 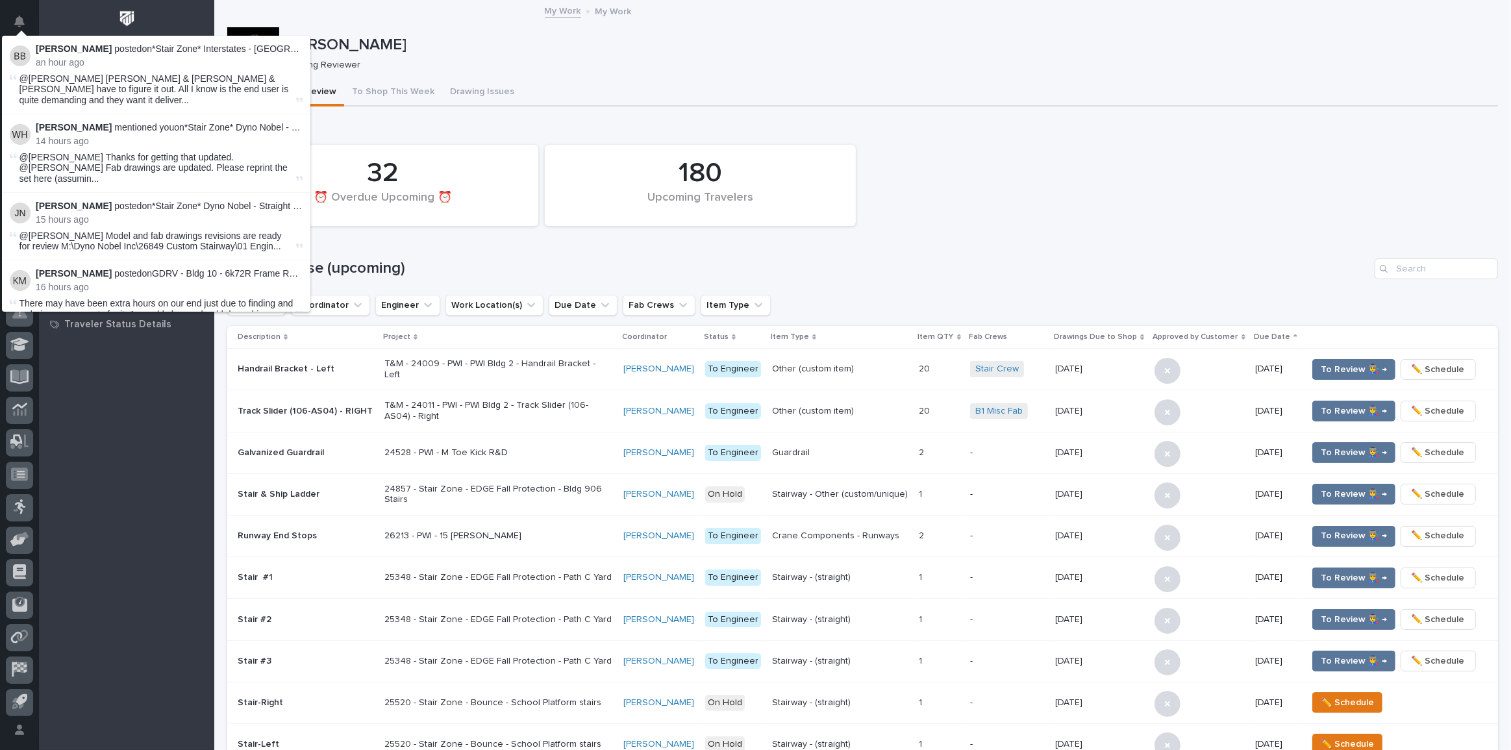 I want to click on p: Item QTY, so click(x=936, y=337).